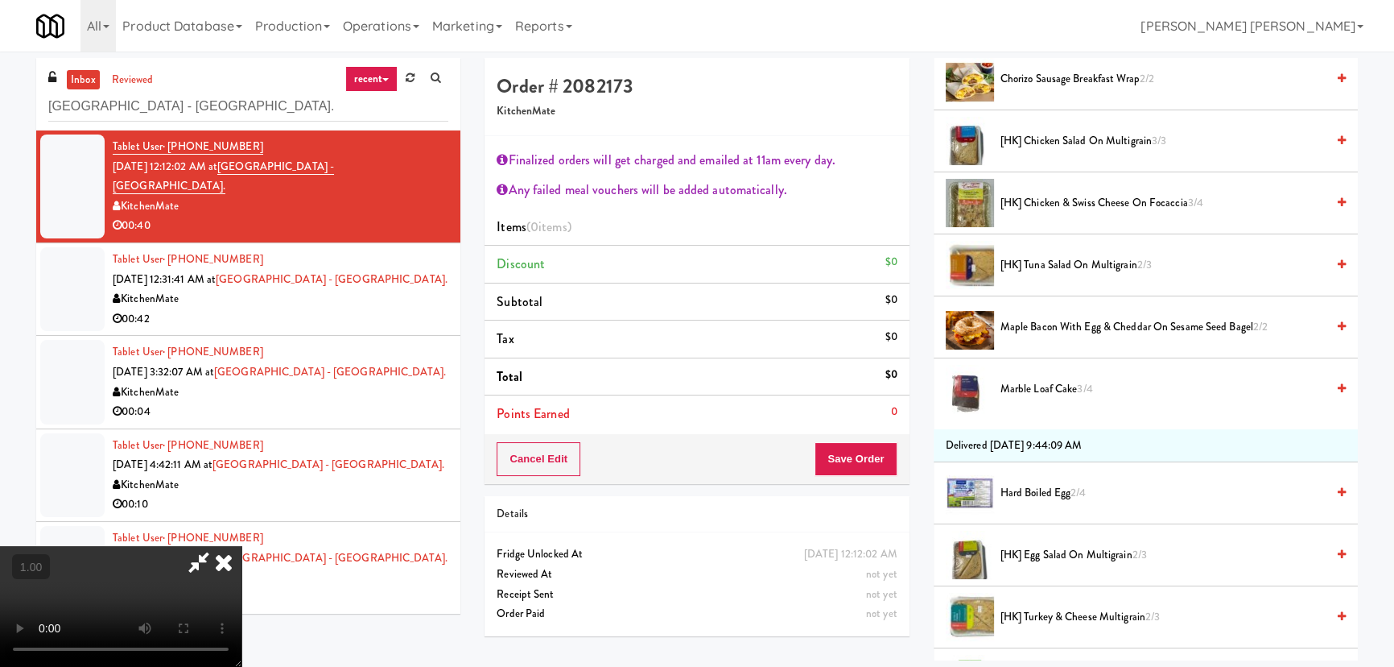 This screenshot has width=1394, height=667. Describe the element at coordinates (1170, 493) in the screenshot. I see `div: Hard Boiled Egg2/4` at that location.